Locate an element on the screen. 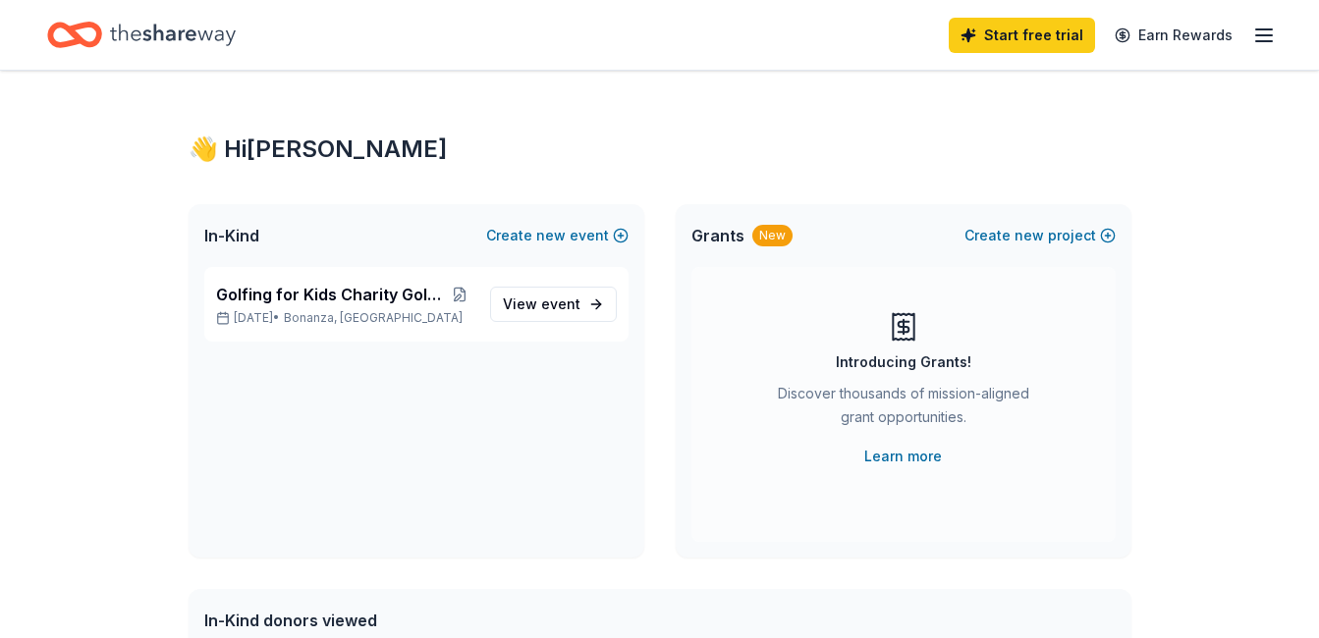 The width and height of the screenshot is (1319, 638). button: Createnewproject is located at coordinates (1040, 236).